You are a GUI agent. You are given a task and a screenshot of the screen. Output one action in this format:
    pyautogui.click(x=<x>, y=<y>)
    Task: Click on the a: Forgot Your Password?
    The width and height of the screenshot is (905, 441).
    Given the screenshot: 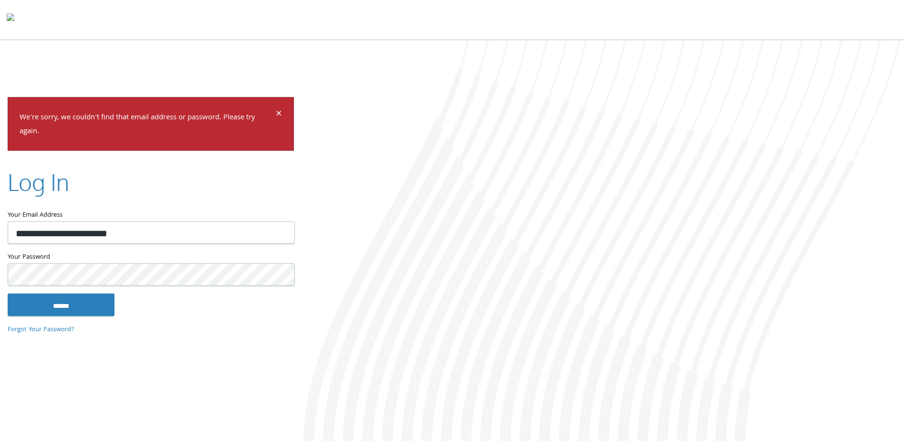 What is the action you would take?
    pyautogui.click(x=41, y=330)
    